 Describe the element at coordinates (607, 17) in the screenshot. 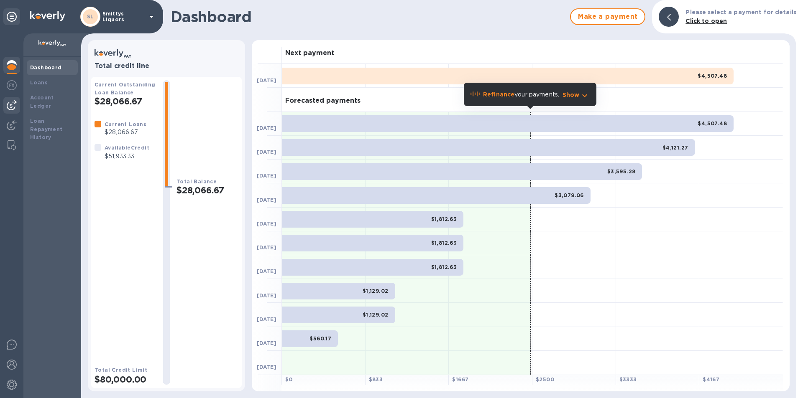

I see `span: Make a payment` at that location.